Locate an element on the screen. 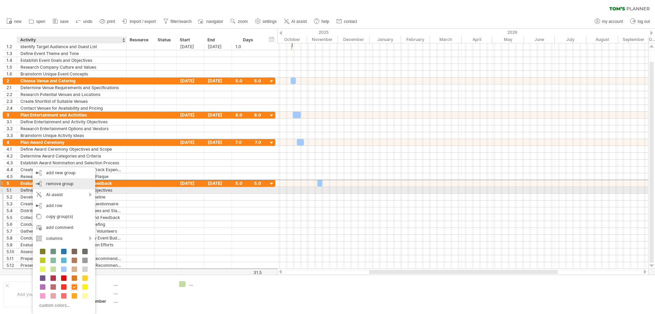  a: help is located at coordinates (322, 22).